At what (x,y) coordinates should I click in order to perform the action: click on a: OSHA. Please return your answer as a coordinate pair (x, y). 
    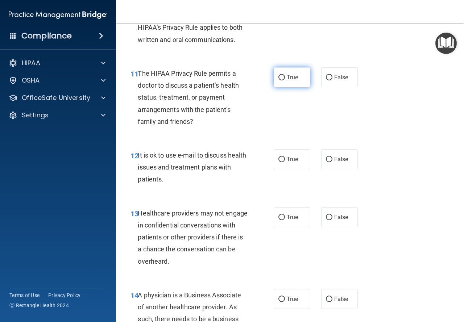
    Looking at the image, I should click on (57, 81).